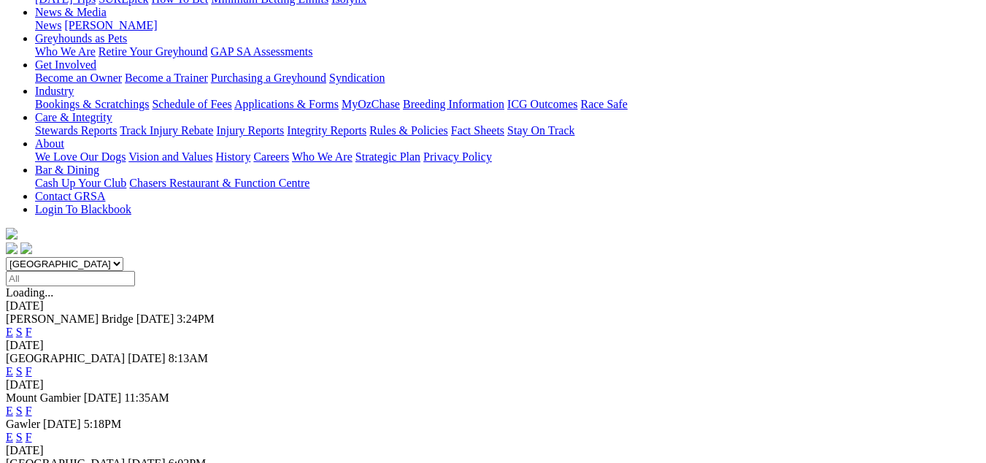 The height and width of the screenshot is (463, 986). I want to click on div: About, so click(507, 157).